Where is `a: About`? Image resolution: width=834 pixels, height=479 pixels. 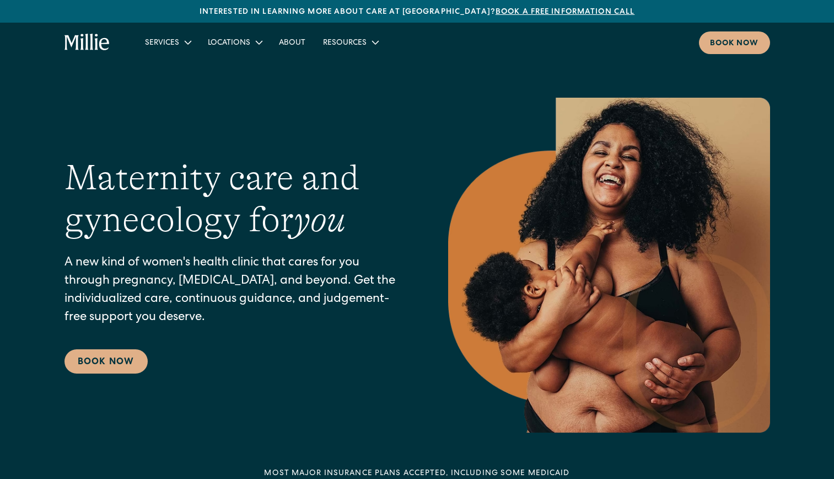 a: About is located at coordinates (292, 42).